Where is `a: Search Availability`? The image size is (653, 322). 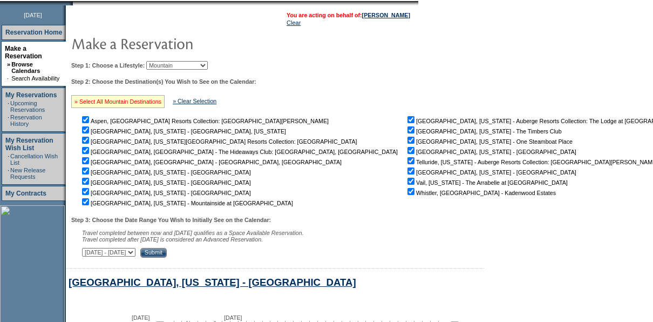
a: Search Availability is located at coordinates (35, 78).